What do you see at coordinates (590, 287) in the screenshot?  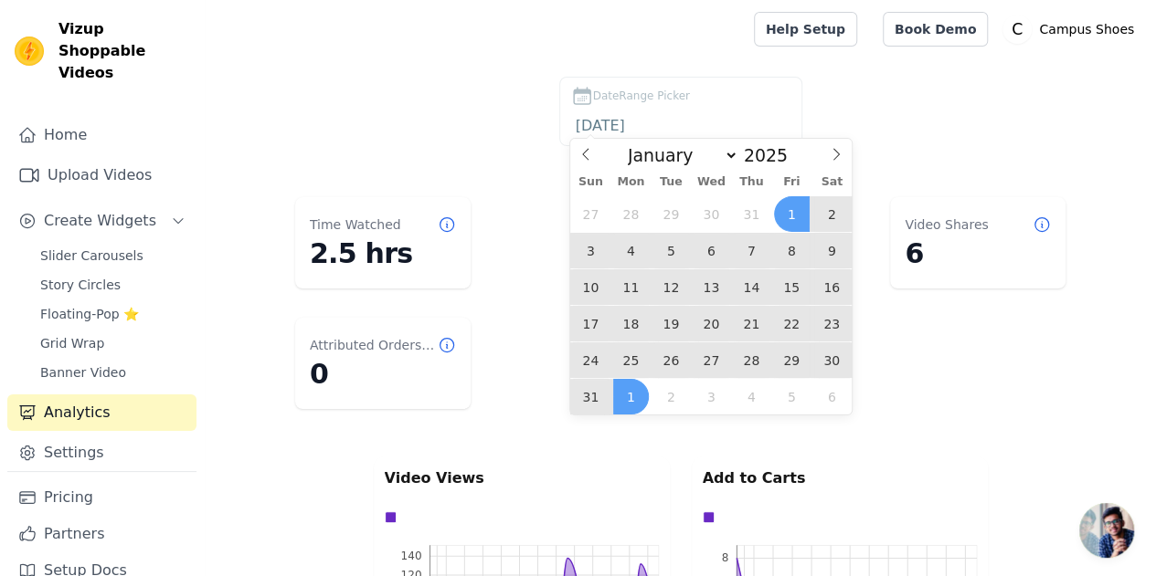 I see `span: August 10, 2025` at bounding box center [590, 287].